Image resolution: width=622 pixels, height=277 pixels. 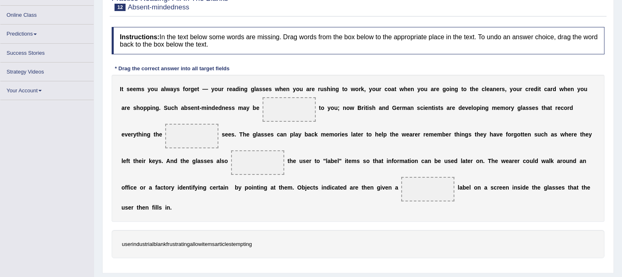 What do you see at coordinates (363, 89) in the screenshot?
I see `b: k` at bounding box center [363, 89].